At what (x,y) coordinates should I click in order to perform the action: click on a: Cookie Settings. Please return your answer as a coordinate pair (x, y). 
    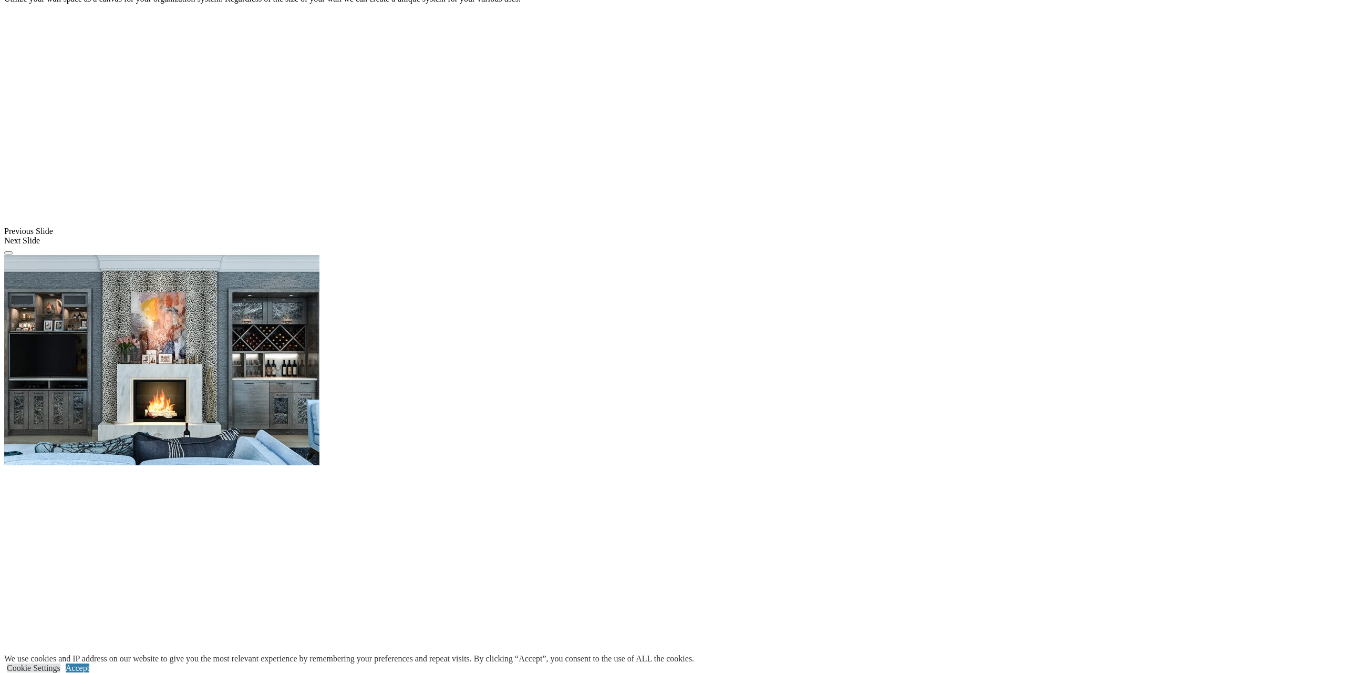
    Looking at the image, I should click on (34, 667).